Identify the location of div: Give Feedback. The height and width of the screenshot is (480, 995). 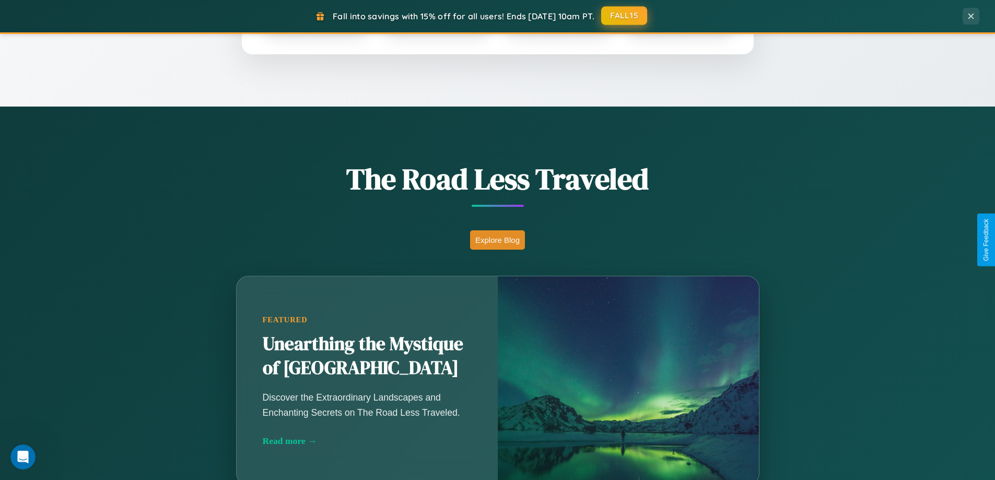
(987, 240).